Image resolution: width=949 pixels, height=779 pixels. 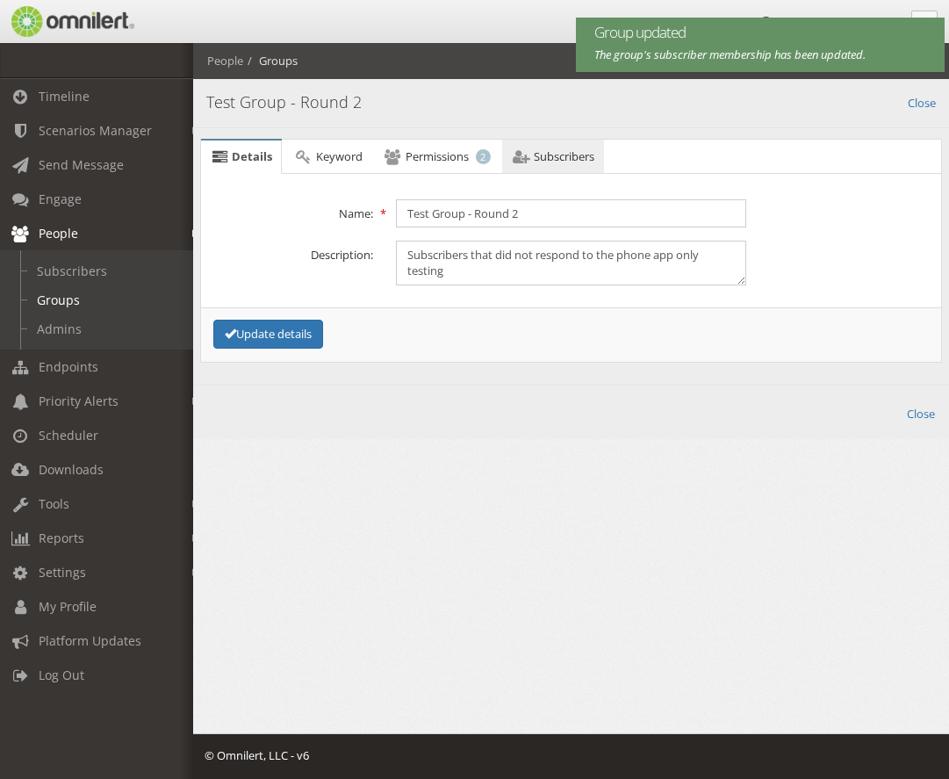 I want to click on a: Permissions 2, so click(x=437, y=157).